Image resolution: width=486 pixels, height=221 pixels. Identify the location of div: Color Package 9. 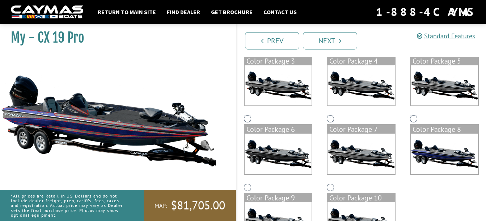
(278, 198).